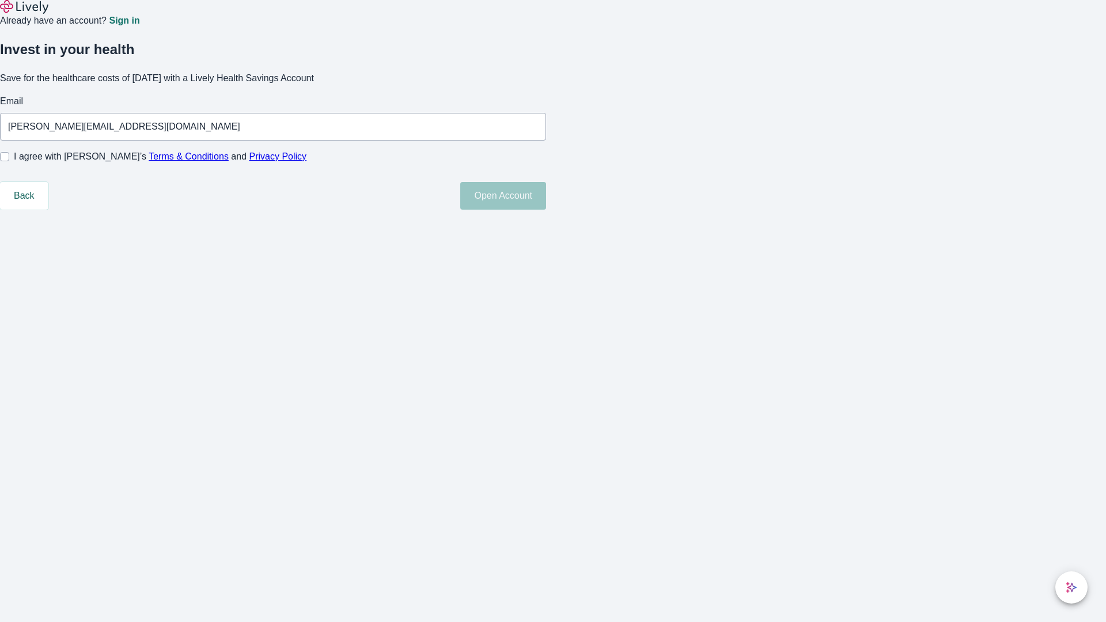 This screenshot has width=1106, height=622. What do you see at coordinates (188, 156) in the screenshot?
I see `a: Terms & Conditions` at bounding box center [188, 156].